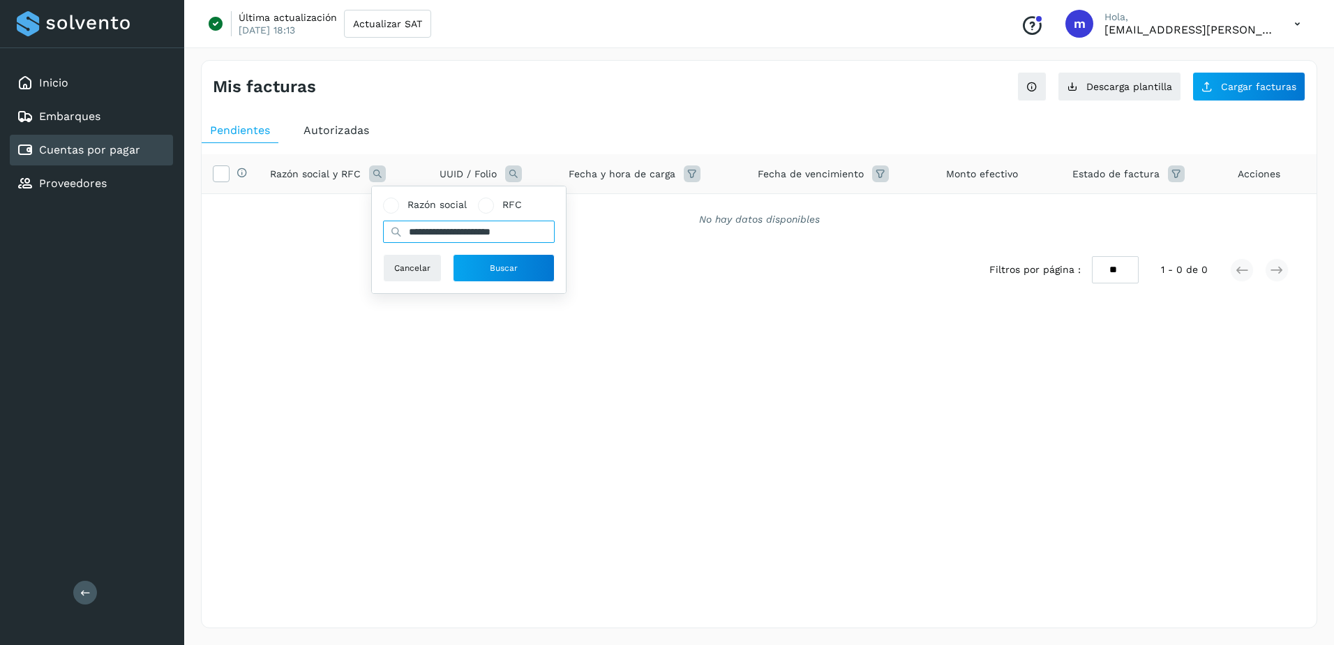  What do you see at coordinates (73, 183) in the screenshot?
I see `a: Proveedores` at bounding box center [73, 183].